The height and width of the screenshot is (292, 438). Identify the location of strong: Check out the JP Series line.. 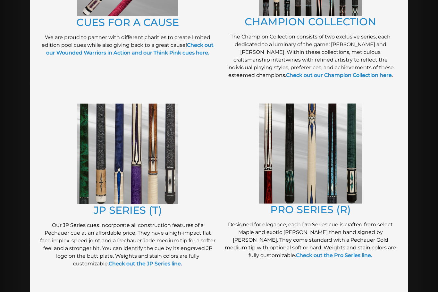
(145, 264).